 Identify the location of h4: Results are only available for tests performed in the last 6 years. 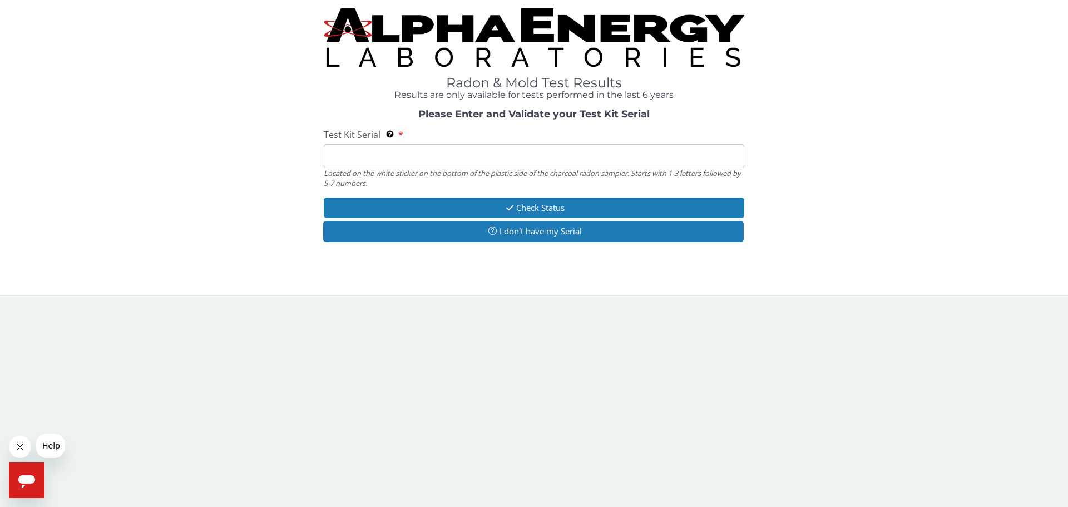
(534, 95).